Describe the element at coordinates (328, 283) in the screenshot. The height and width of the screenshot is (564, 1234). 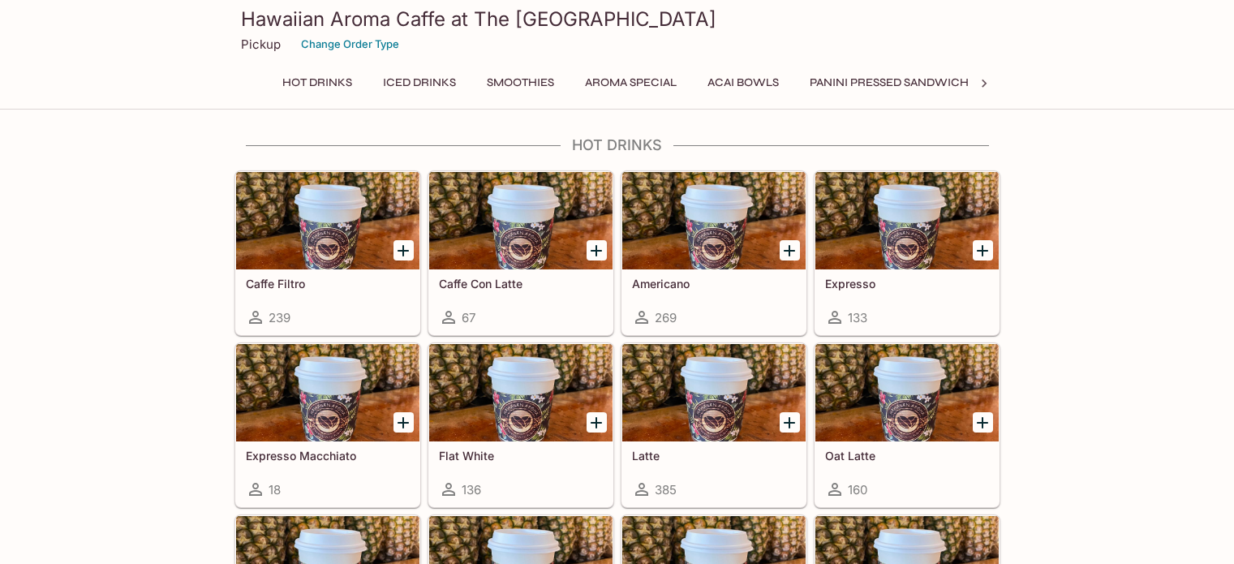
I see `h5: Caffe Filtro` at that location.